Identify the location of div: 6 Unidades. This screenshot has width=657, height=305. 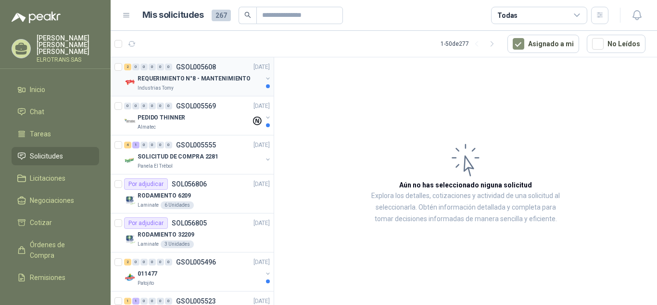
(177, 205).